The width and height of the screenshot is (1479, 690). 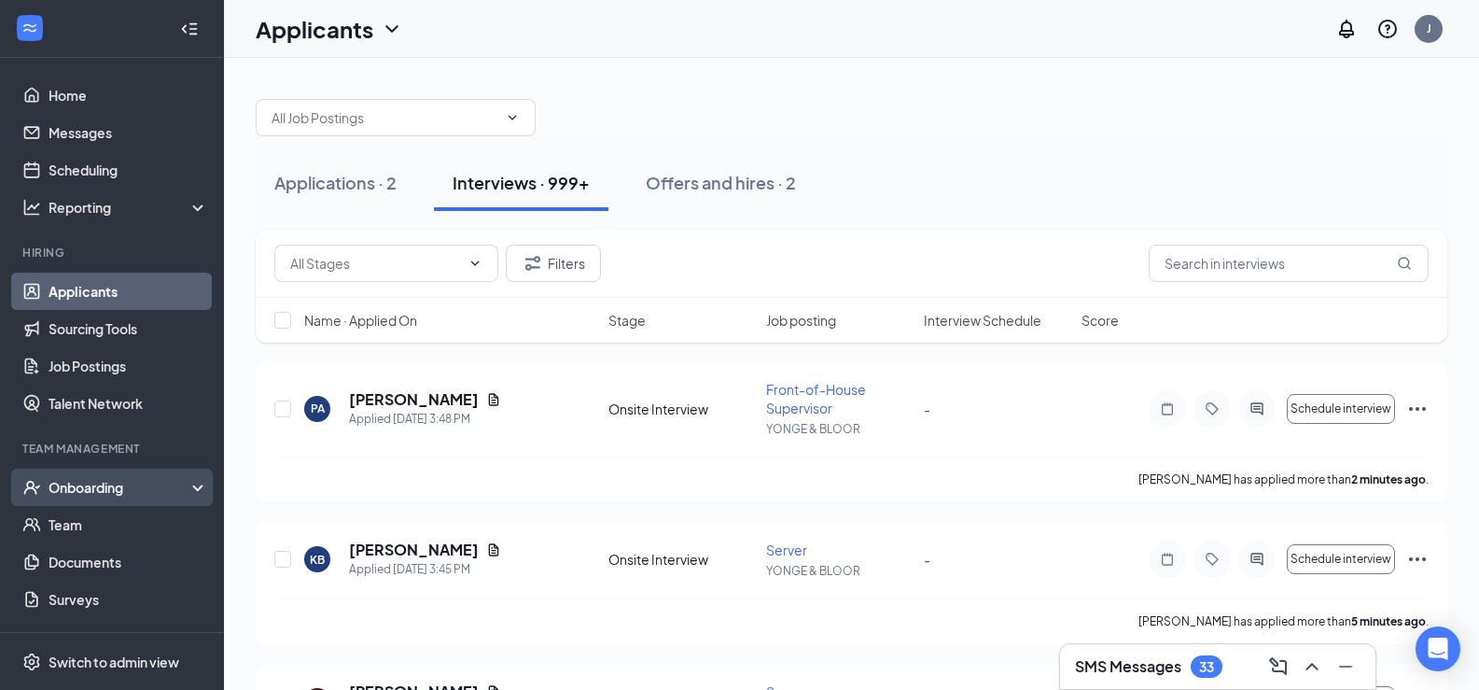 I want to click on a: Applicants, so click(x=128, y=291).